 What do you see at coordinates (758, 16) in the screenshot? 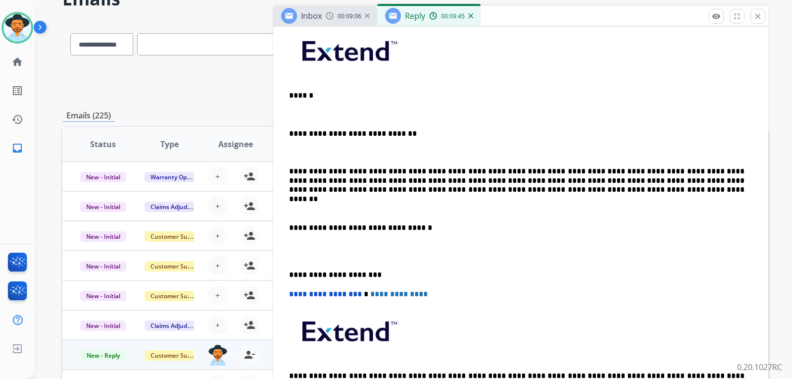
I see `mat-icon: close` at bounding box center [758, 16].